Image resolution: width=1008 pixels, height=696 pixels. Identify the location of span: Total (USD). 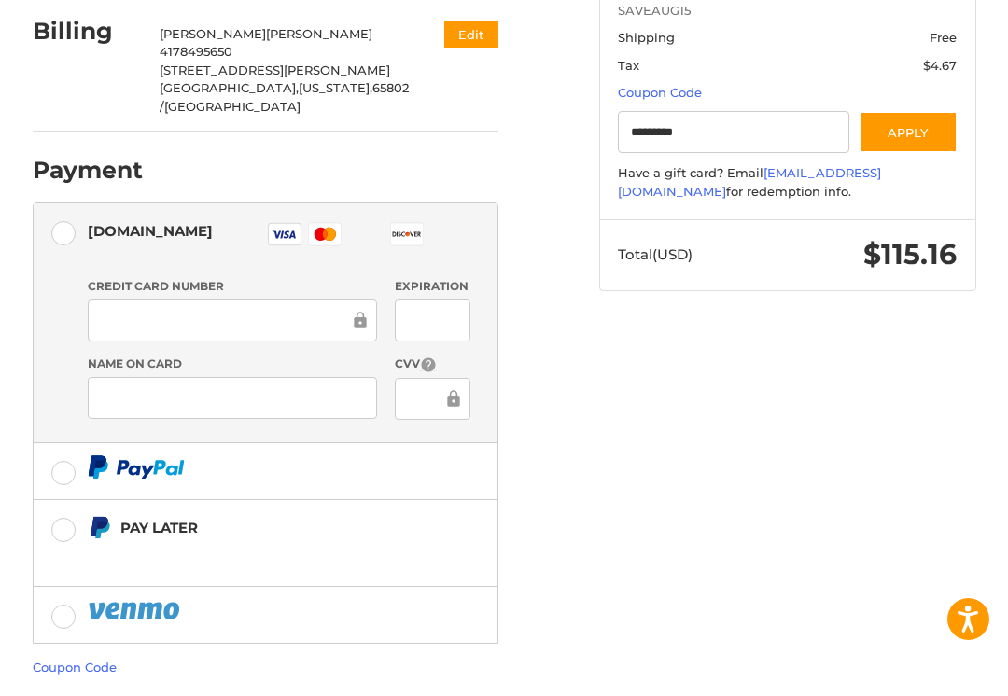
(655, 254).